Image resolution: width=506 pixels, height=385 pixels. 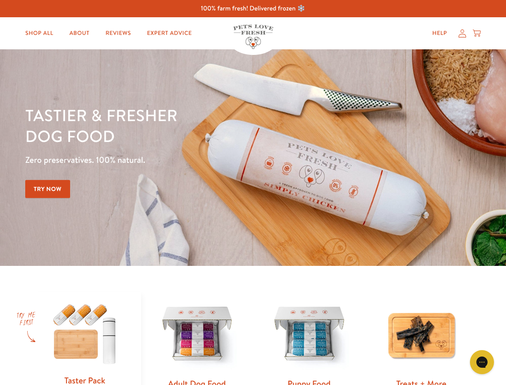 What do you see at coordinates (177, 125) in the screenshot?
I see `h1: Tastier & fresher dog food` at bounding box center [177, 125].